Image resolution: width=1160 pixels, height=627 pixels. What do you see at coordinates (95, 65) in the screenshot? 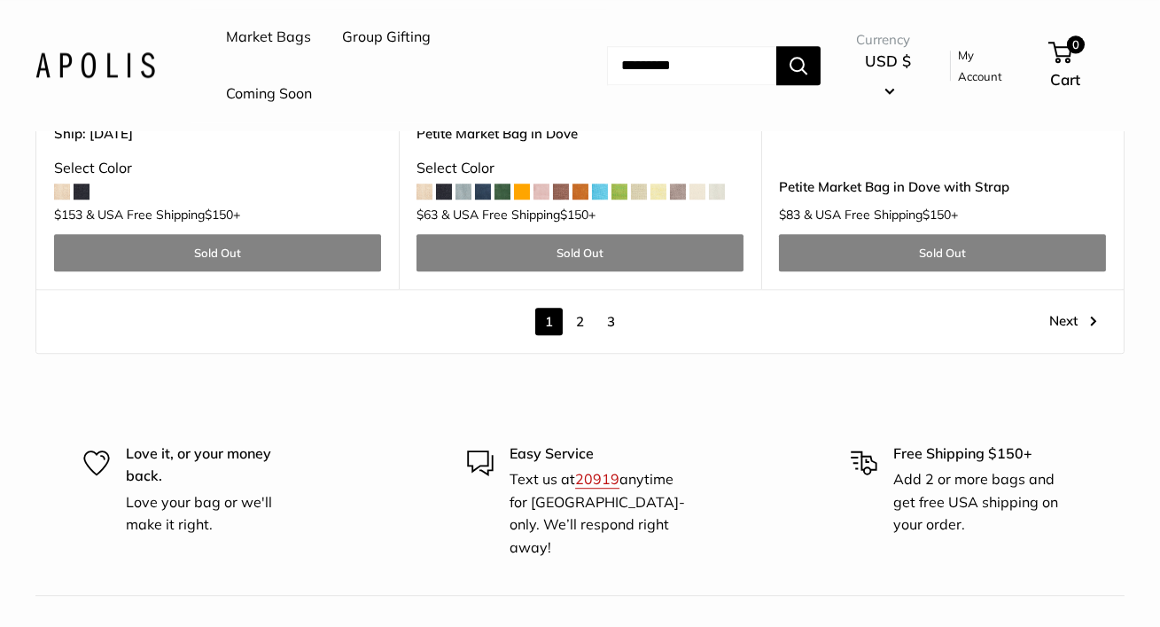
I see `img: Apolis` at bounding box center [95, 65].